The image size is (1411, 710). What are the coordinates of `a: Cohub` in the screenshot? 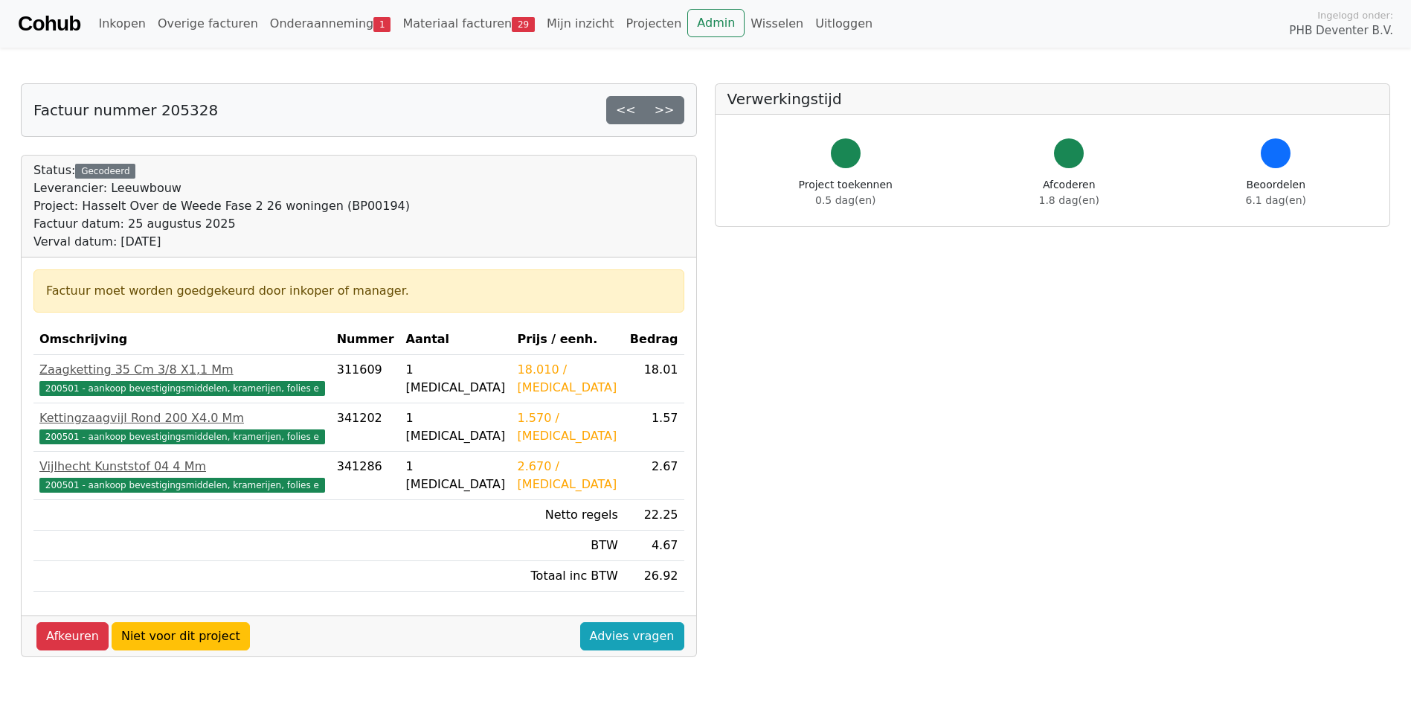 It's located at (49, 24).